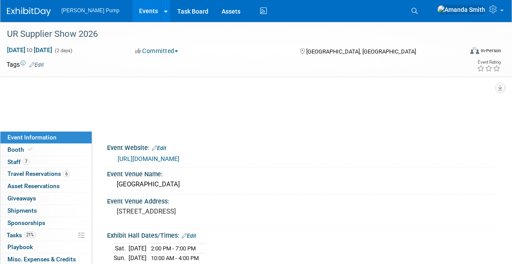 The height and width of the screenshot is (264, 512). Describe the element at coordinates (29, 50) in the screenshot. I see `span: to` at that location.